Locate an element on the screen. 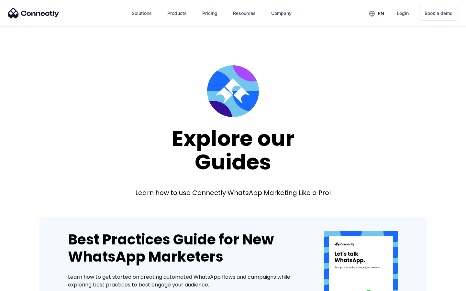  div: Products is located at coordinates (177, 13).